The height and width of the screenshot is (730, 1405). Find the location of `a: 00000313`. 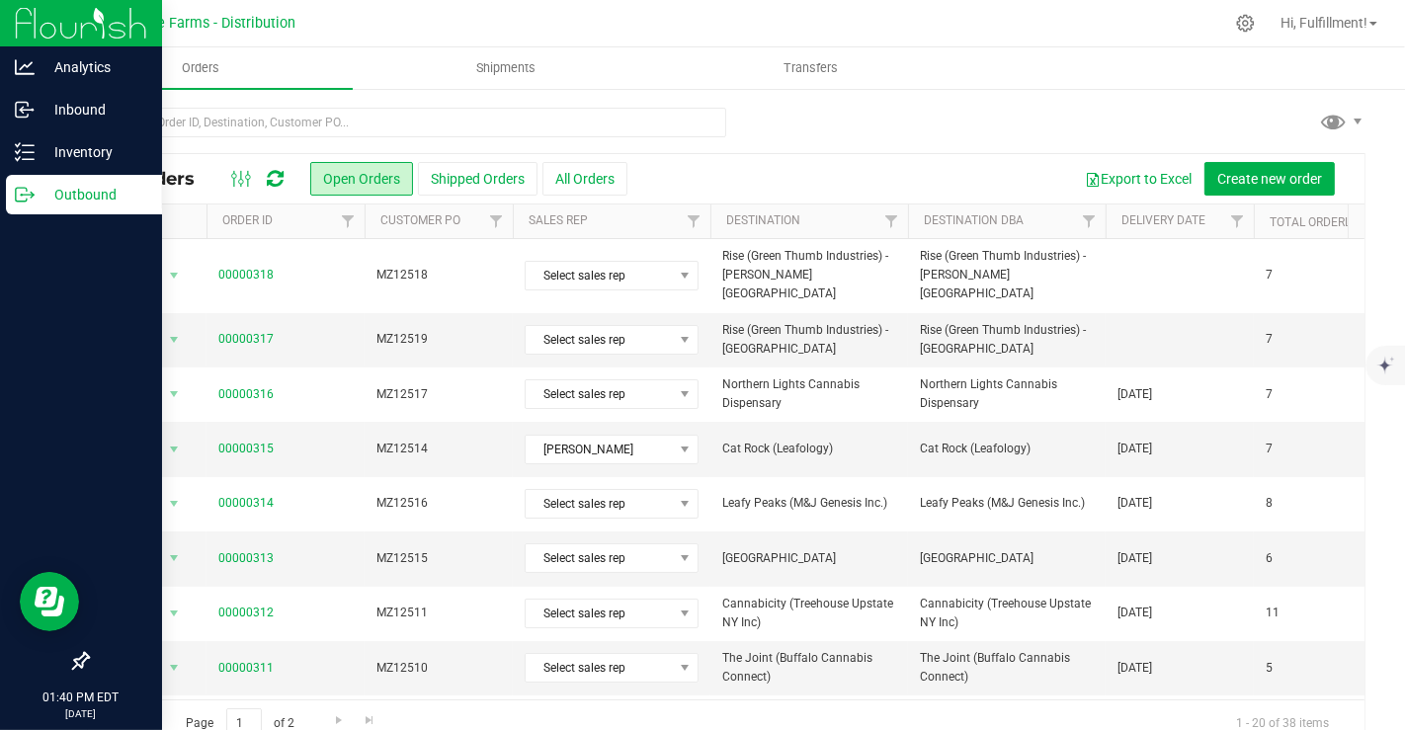

a: 00000313 is located at coordinates (246, 558).